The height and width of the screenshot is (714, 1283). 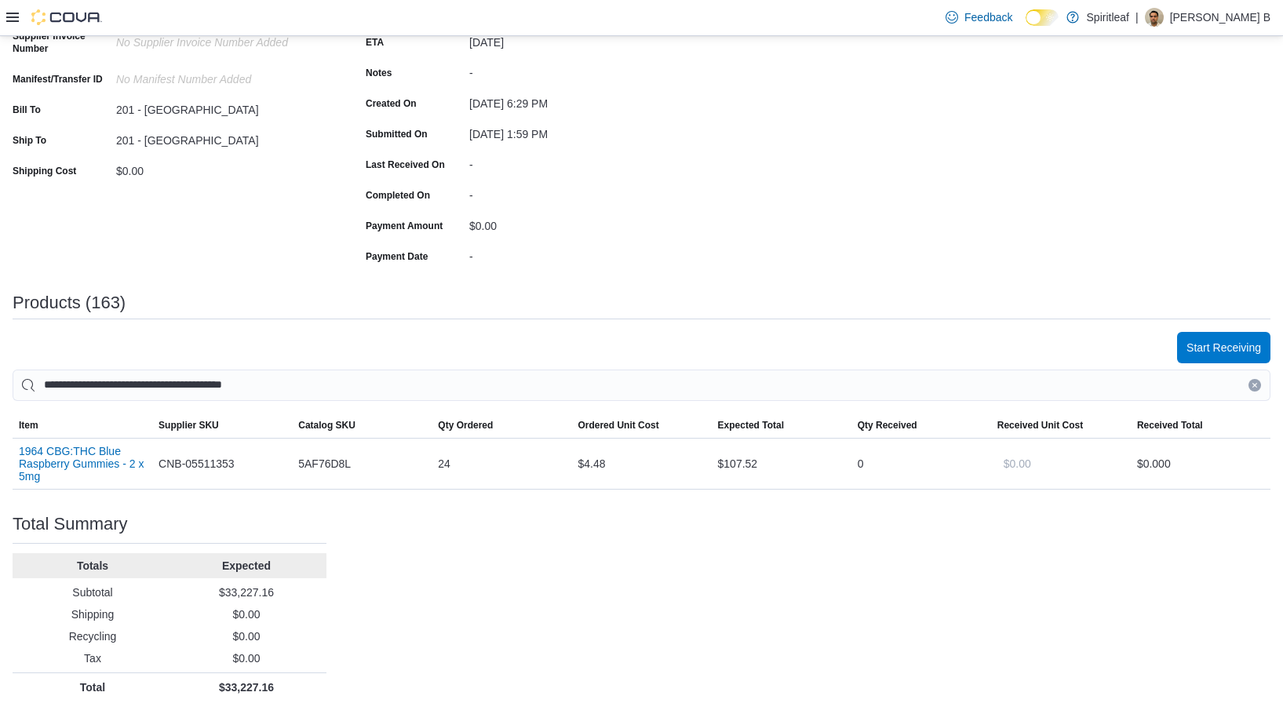 I want to click on label: Notes, so click(x=378, y=73).